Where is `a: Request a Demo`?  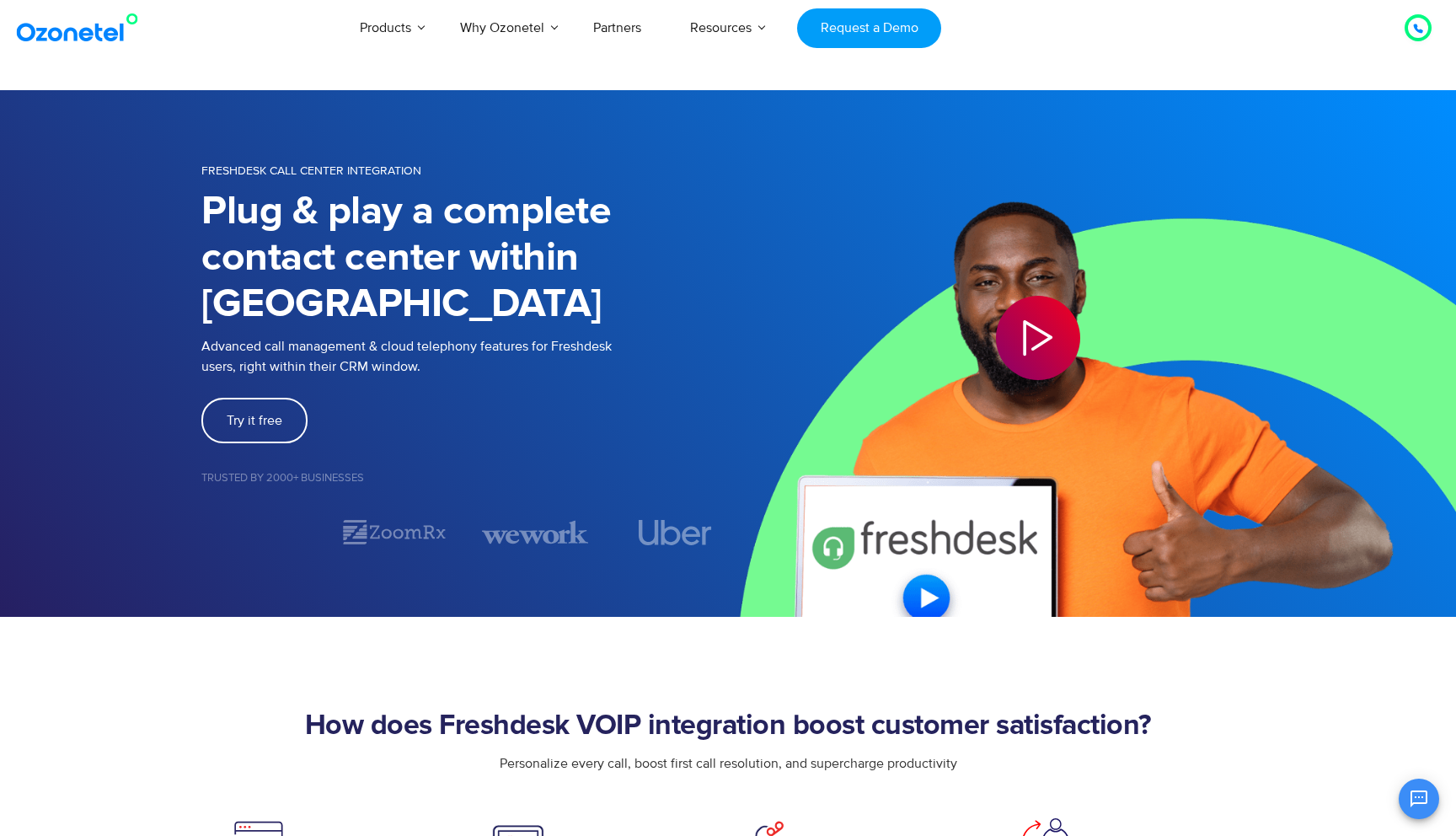 a: Request a Demo is located at coordinates (869, 28).